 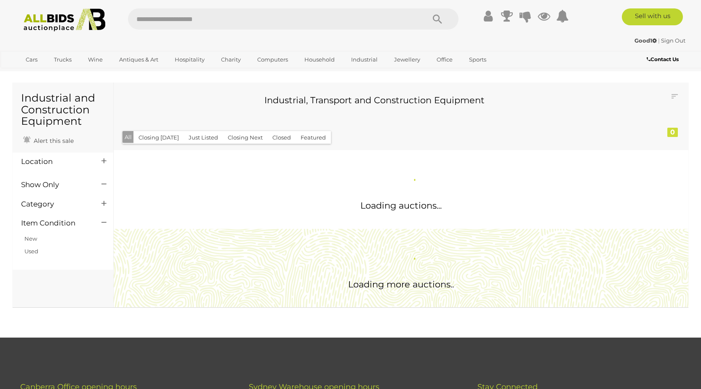 What do you see at coordinates (48, 140) in the screenshot?
I see `a: Alert this sale` at bounding box center [48, 140].